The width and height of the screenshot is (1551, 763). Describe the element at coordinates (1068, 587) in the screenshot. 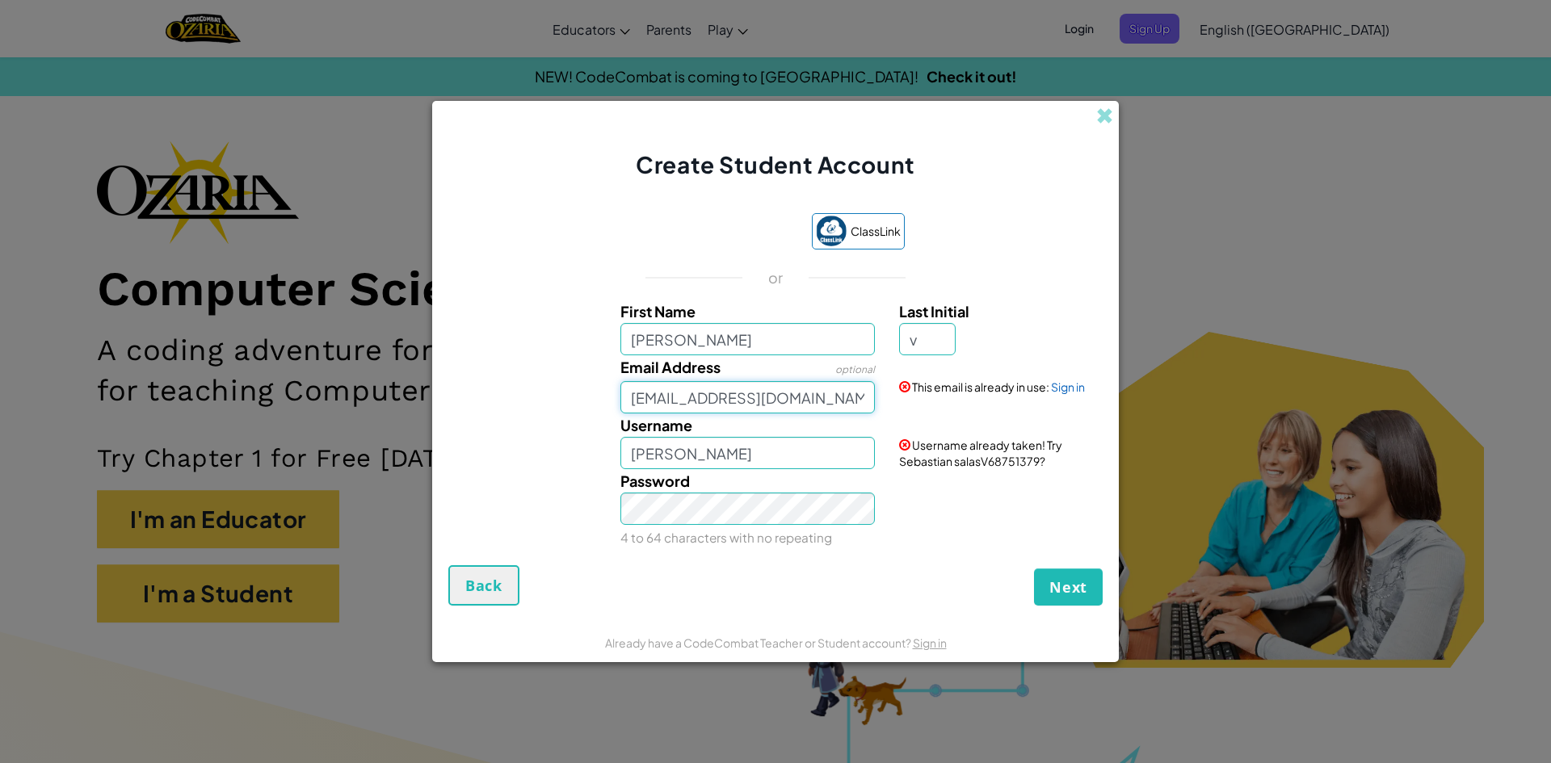

I see `button: Next` at that location.